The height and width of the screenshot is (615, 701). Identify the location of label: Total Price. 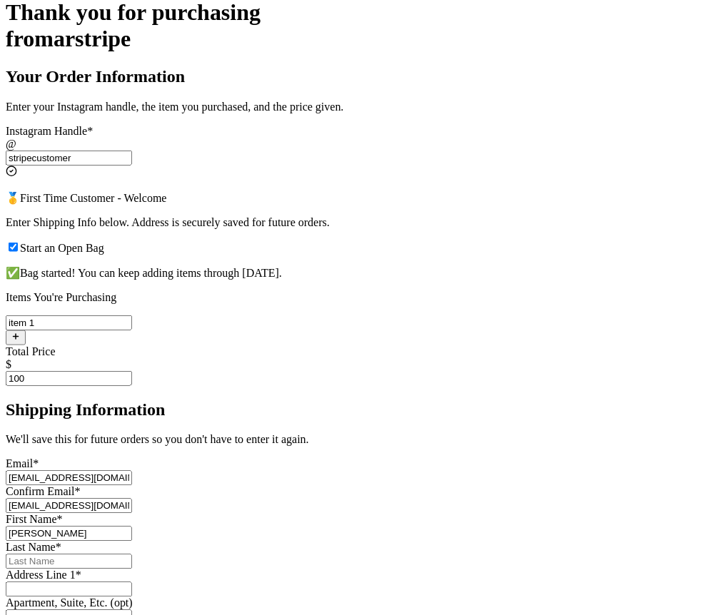
(31, 351).